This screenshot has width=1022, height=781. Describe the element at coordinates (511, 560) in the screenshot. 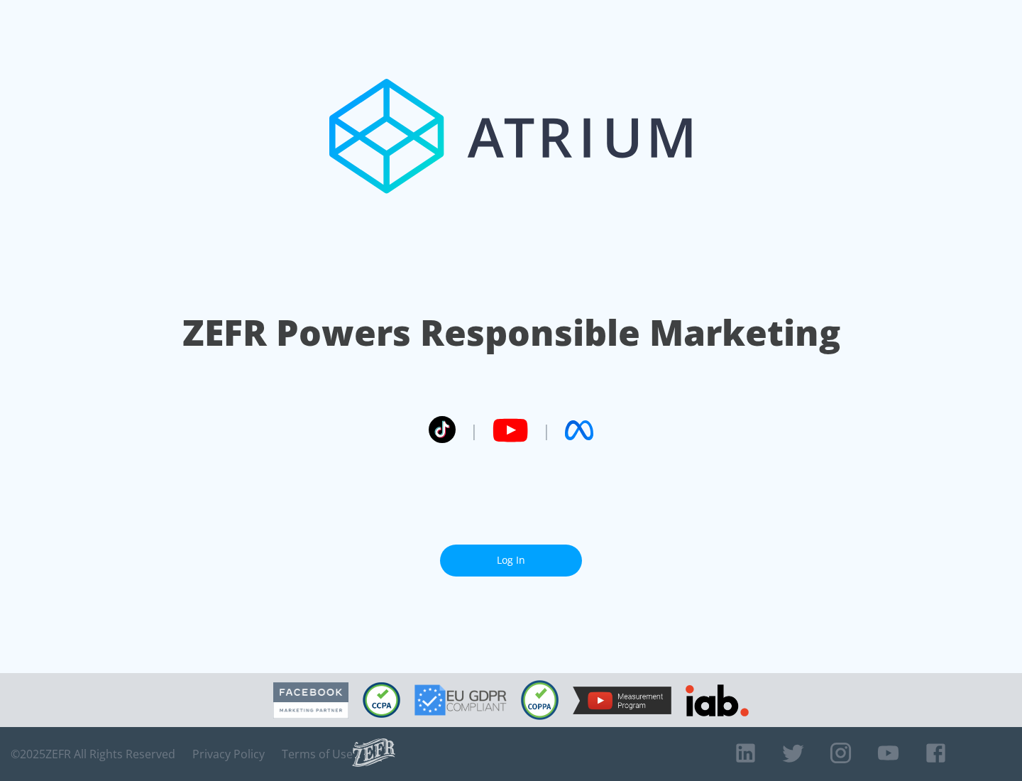

I see `a: Log In` at that location.